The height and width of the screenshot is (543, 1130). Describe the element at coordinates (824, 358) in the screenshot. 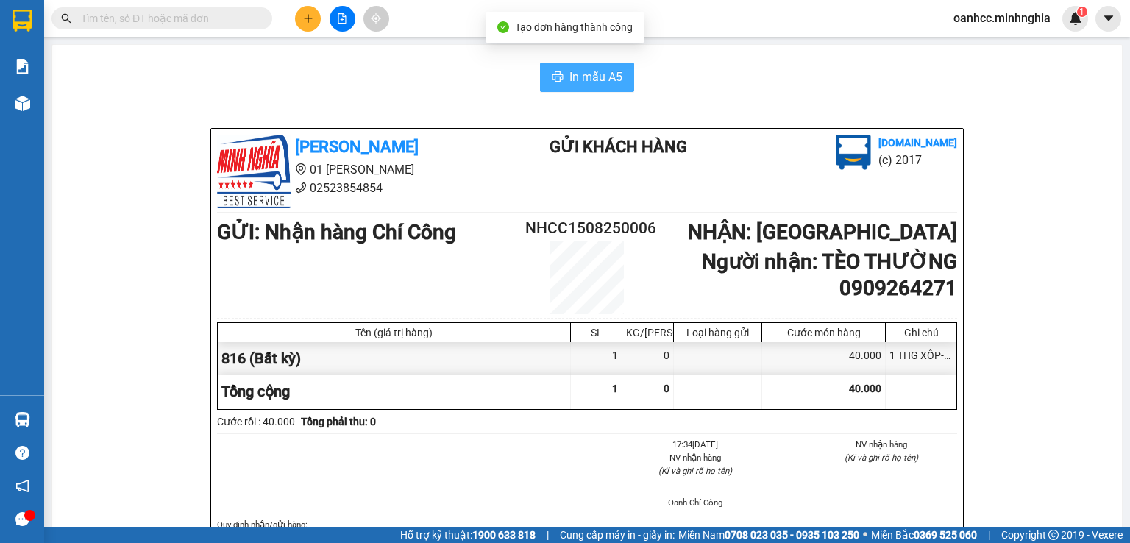

I see `div: 40.000` at that location.